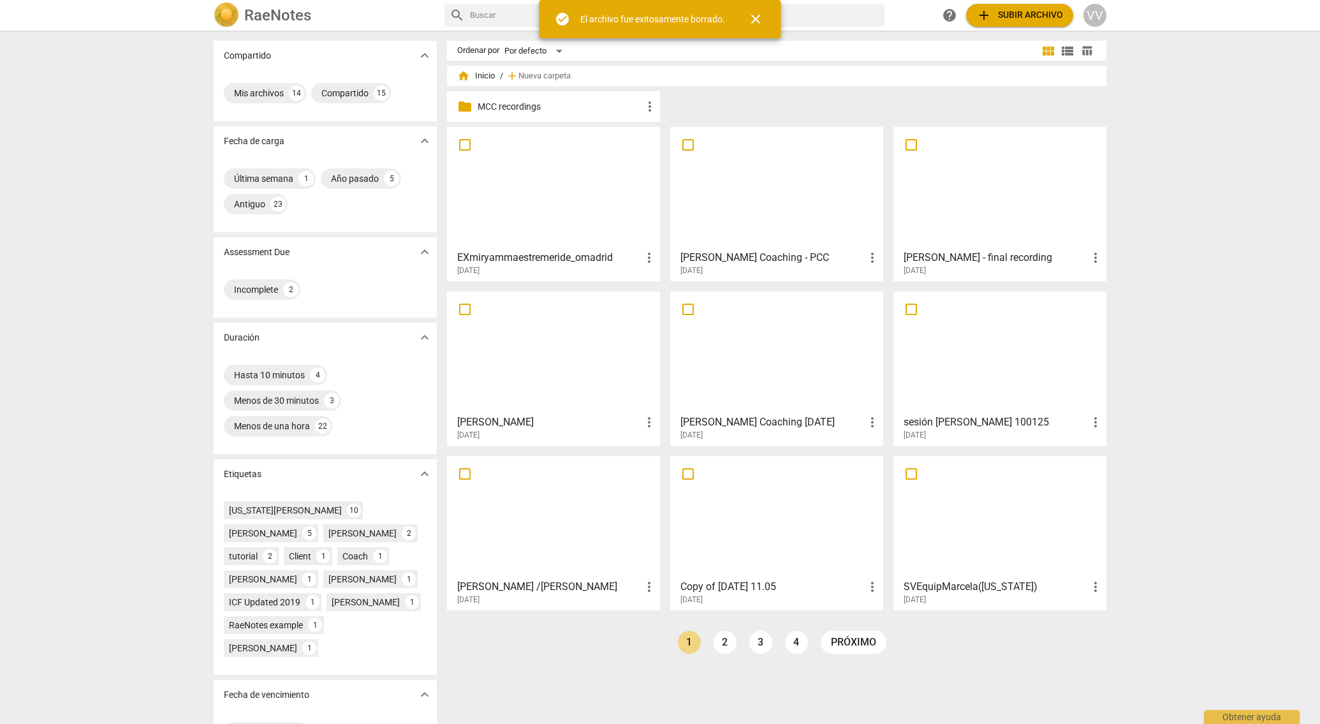 The height and width of the screenshot is (724, 1320). Describe the element at coordinates (254, 141) in the screenshot. I see `p: Fecha de carga` at that location.